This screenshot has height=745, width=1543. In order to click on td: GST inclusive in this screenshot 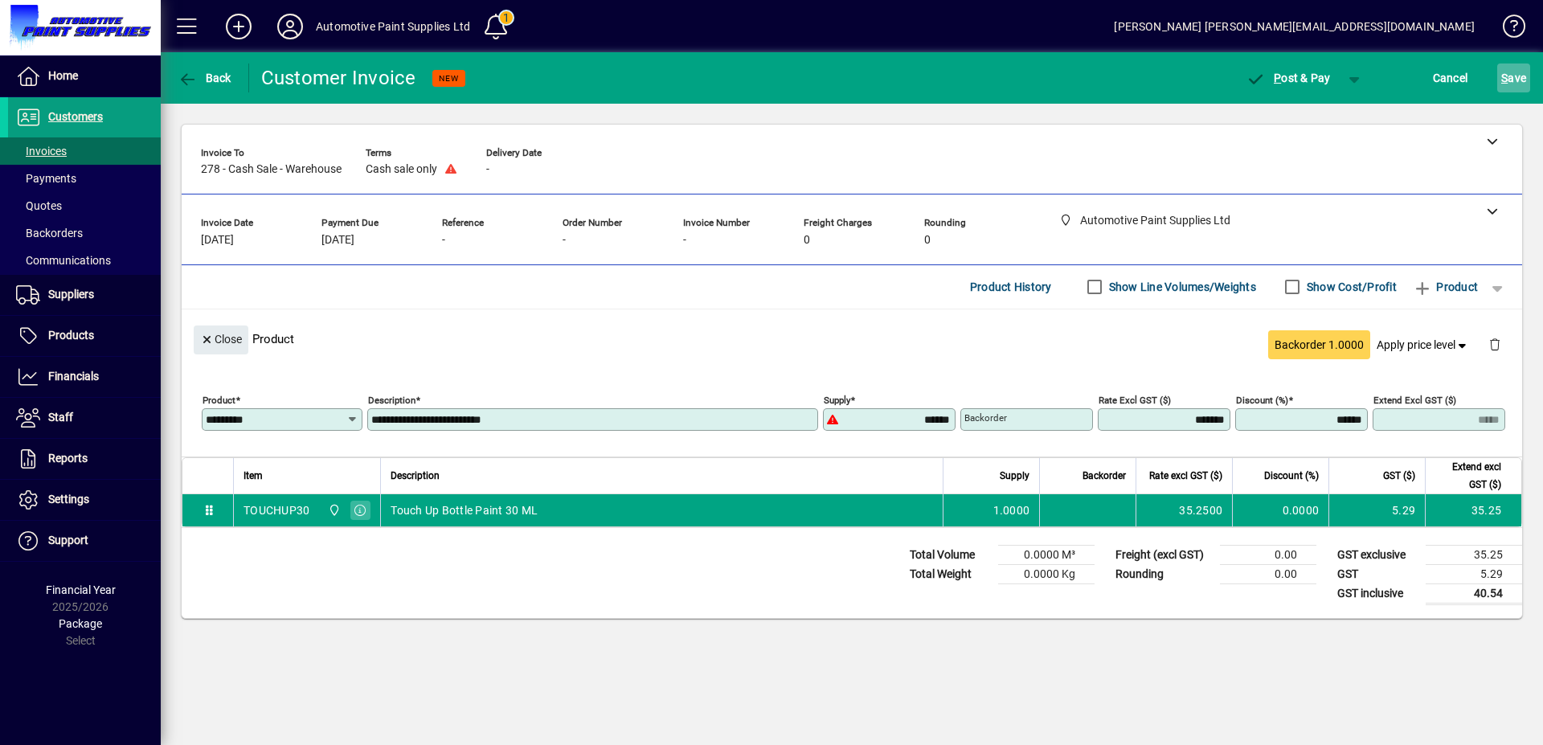, I will do `click(1378, 593)`.